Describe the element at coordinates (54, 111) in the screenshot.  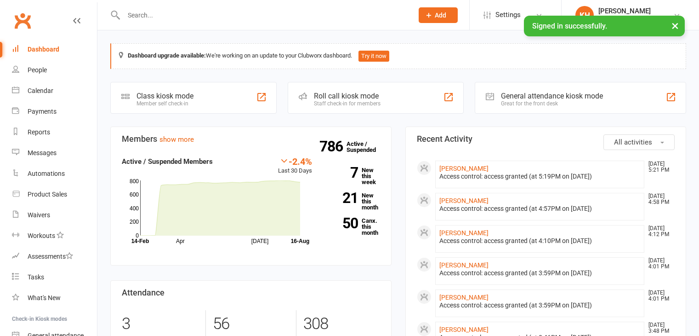
I see `a: Payments` at that location.